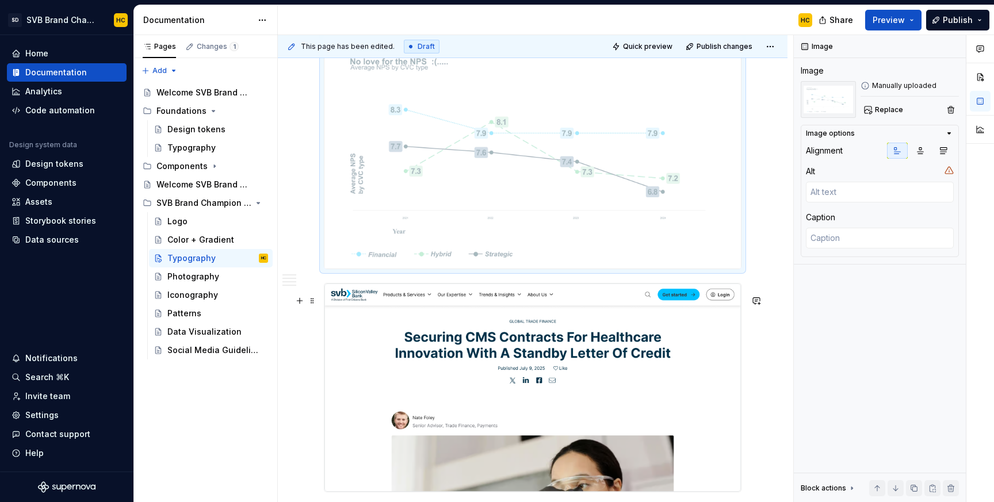 This screenshot has height=502, width=994. What do you see at coordinates (58, 434) in the screenshot?
I see `div: Contact support` at bounding box center [58, 434].